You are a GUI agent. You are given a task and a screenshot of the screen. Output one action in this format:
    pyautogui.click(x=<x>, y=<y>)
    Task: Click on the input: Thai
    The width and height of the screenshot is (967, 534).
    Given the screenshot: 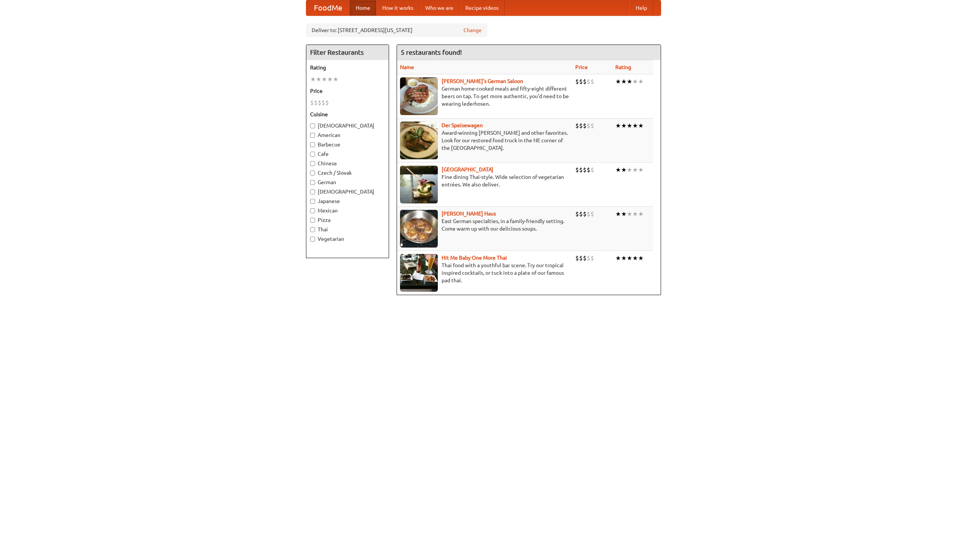 What is the action you would take?
    pyautogui.click(x=312, y=230)
    